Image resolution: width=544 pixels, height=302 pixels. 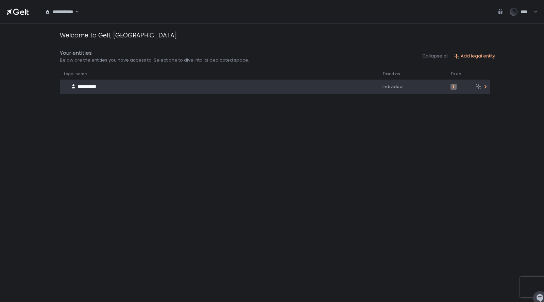 What do you see at coordinates (154, 60) in the screenshot?
I see `div: Below are the entities you have access to. Select one to dive into its dedicated space.` at bounding box center [154, 60].